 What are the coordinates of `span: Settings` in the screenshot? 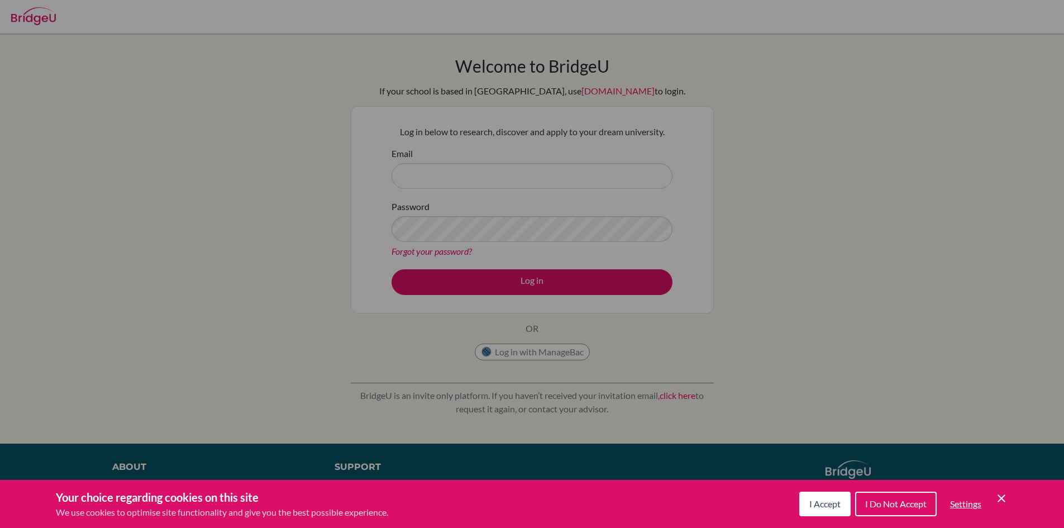 It's located at (966, 503).